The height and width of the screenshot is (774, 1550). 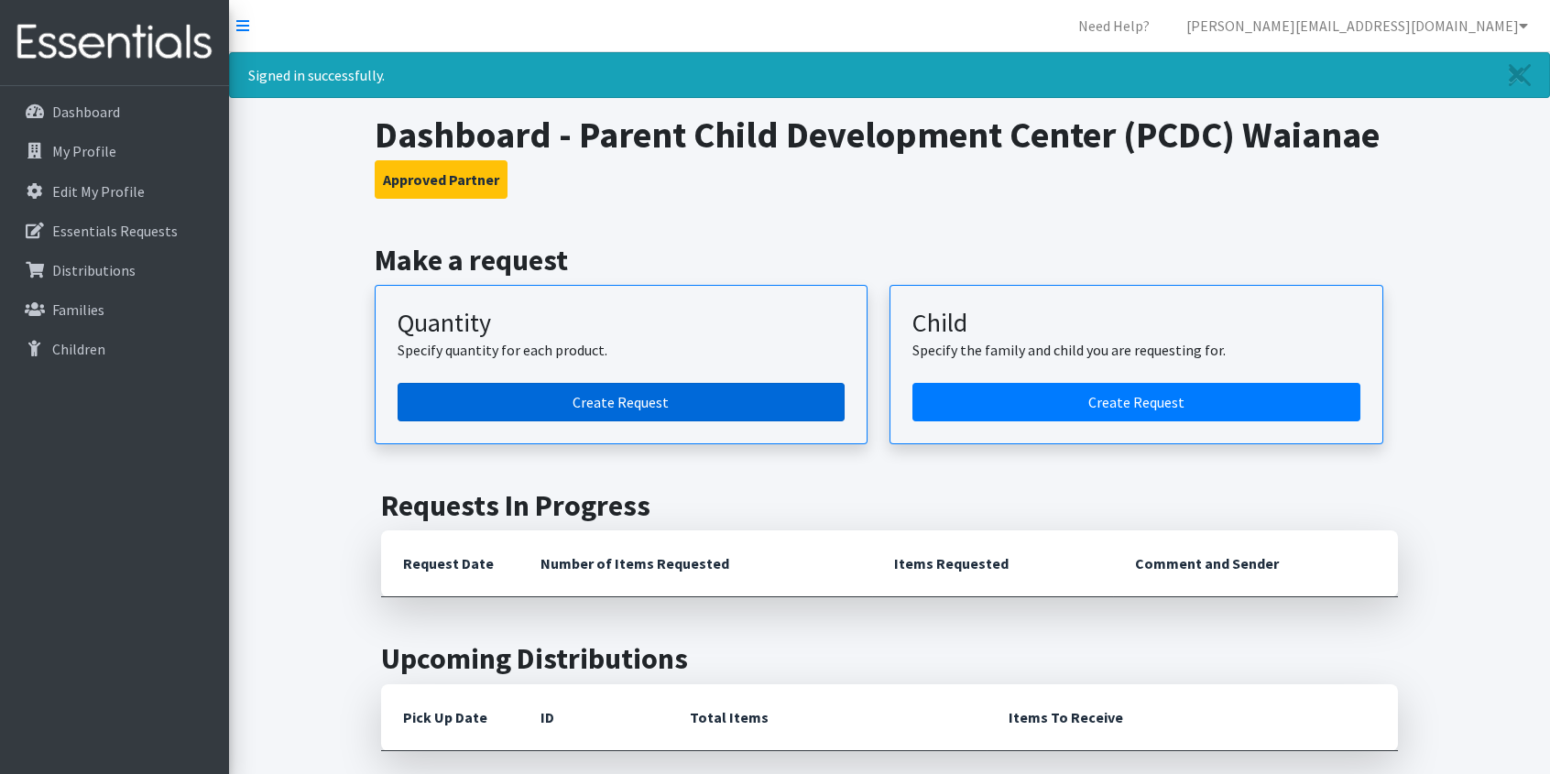 I want to click on th: Pick Up Date, so click(x=450, y=717).